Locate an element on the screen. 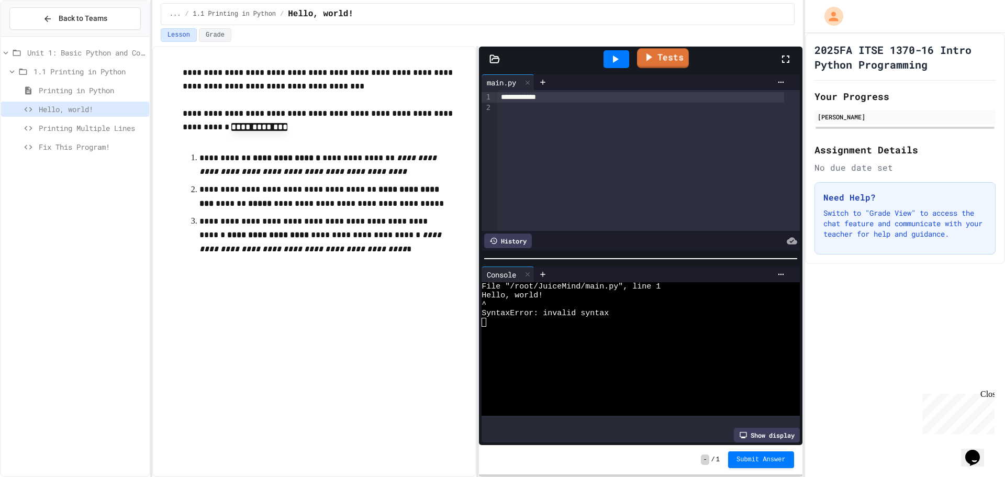  span: 1 is located at coordinates (718, 460).